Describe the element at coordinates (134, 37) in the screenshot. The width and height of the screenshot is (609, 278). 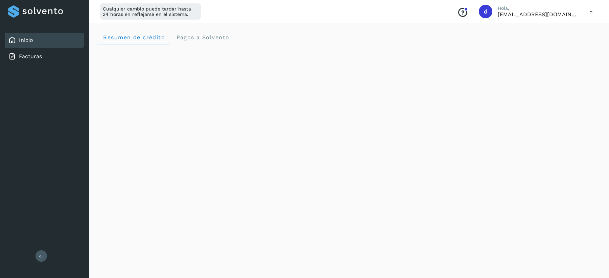
I see `span: Resumen de crédito` at that location.